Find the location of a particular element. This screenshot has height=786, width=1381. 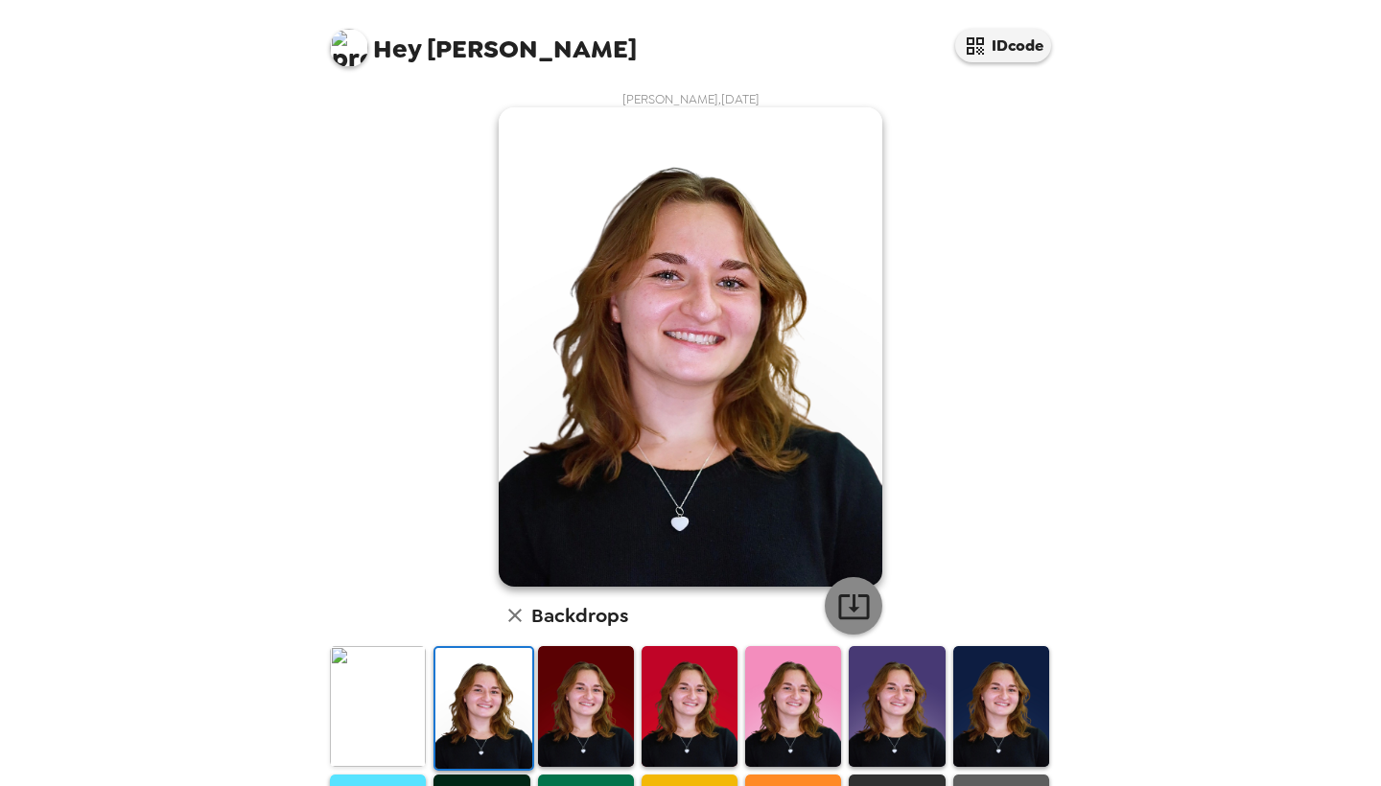

span: Hey is located at coordinates (397, 49).